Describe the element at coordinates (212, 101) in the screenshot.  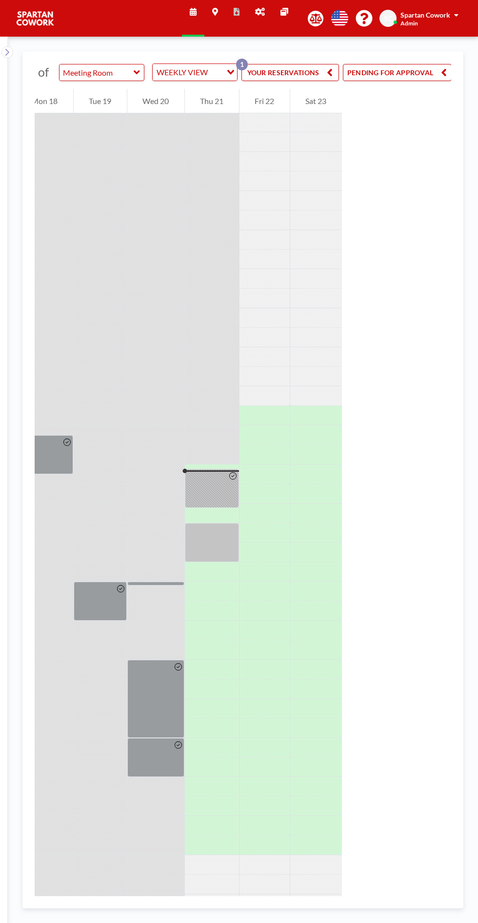
I see `div: Thu 21` at that location.